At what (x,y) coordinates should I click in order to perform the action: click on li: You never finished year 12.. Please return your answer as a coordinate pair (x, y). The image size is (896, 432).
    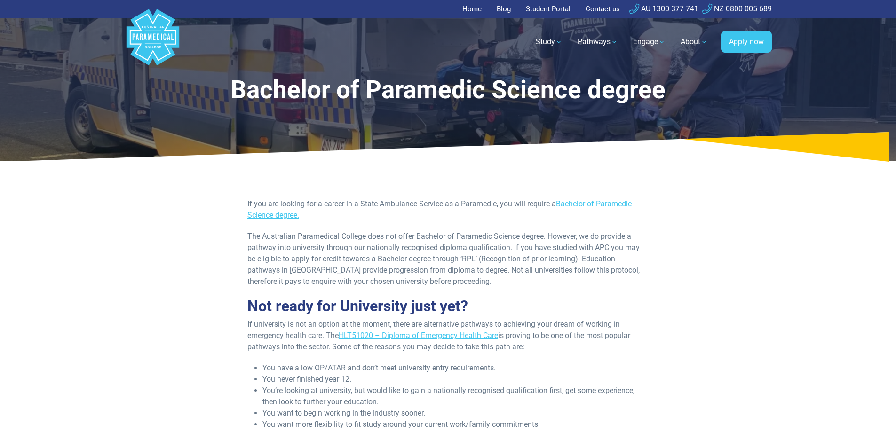
    Looking at the image, I should click on (455, 380).